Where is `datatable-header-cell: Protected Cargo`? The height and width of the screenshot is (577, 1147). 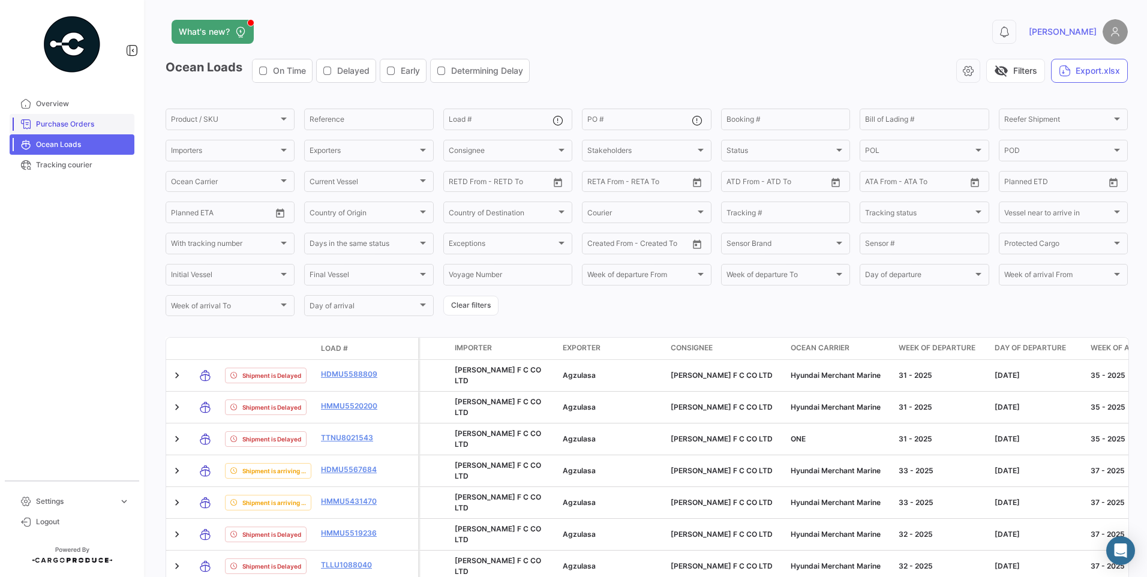
datatable-header-cell: Protected Cargo is located at coordinates (435, 348).